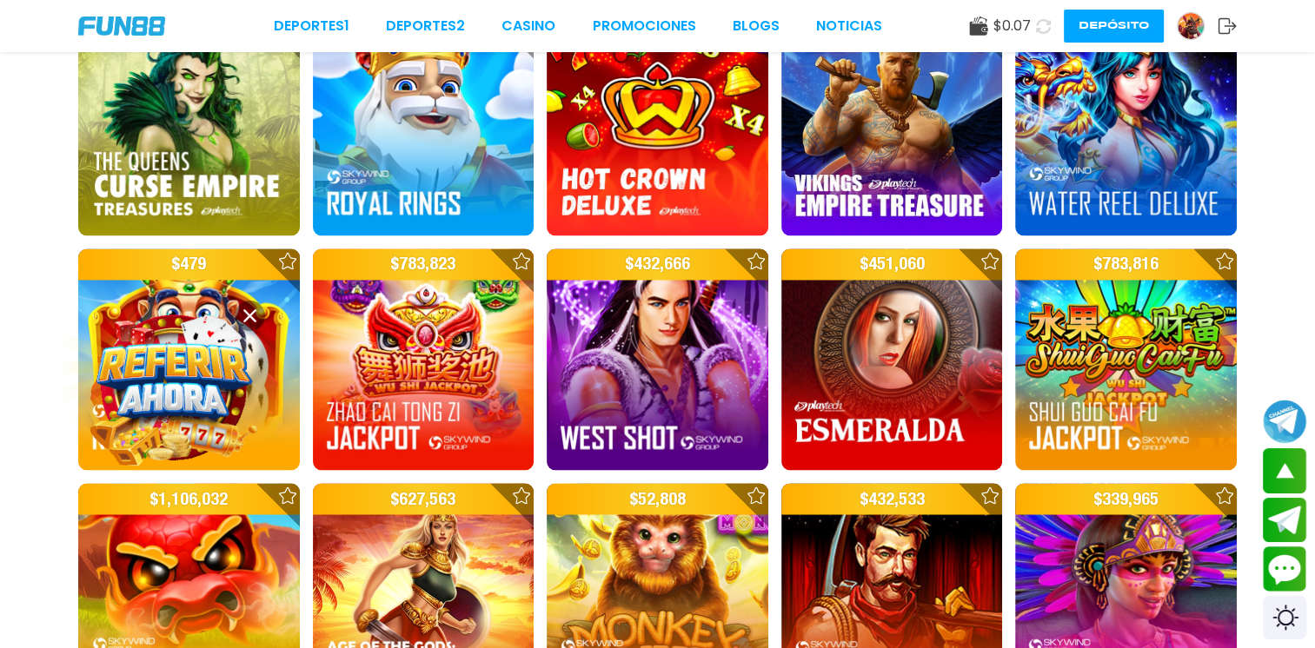 The width and height of the screenshot is (1315, 648). What do you see at coordinates (1125, 125) in the screenshot?
I see `img: Water Reel Deluxe` at bounding box center [1125, 125].